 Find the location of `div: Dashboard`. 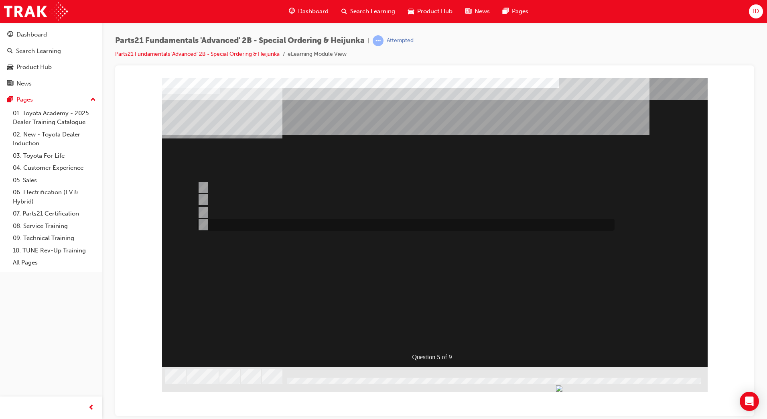

div: Dashboard is located at coordinates (32, 35).